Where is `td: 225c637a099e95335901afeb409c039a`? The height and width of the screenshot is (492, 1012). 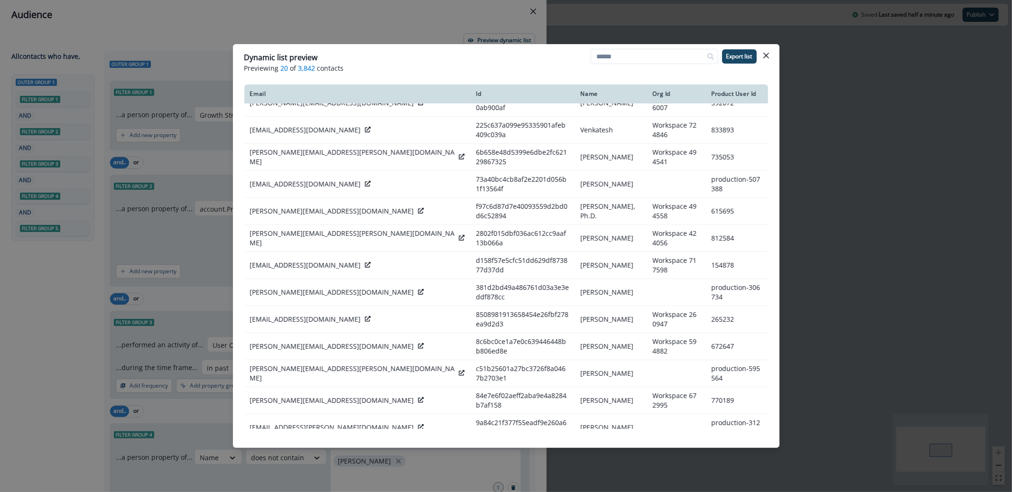
td: 225c637a099e95335901afeb409c039a is located at coordinates (522, 130).